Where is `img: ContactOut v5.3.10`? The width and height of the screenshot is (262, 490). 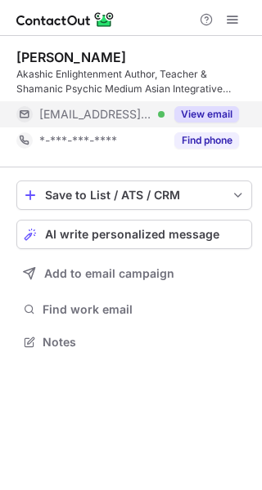
img: ContactOut v5.3.10 is located at coordinates (65, 20).